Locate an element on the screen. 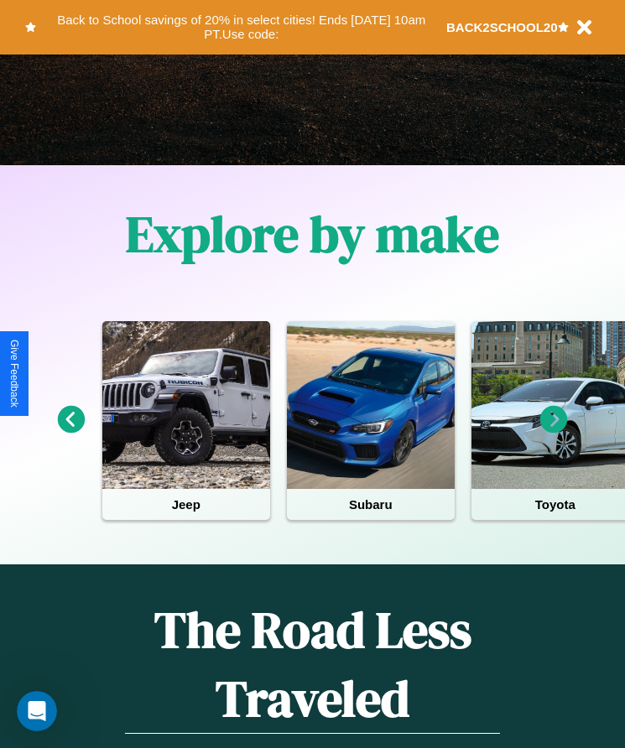  h4: Subaru is located at coordinates (371, 504).